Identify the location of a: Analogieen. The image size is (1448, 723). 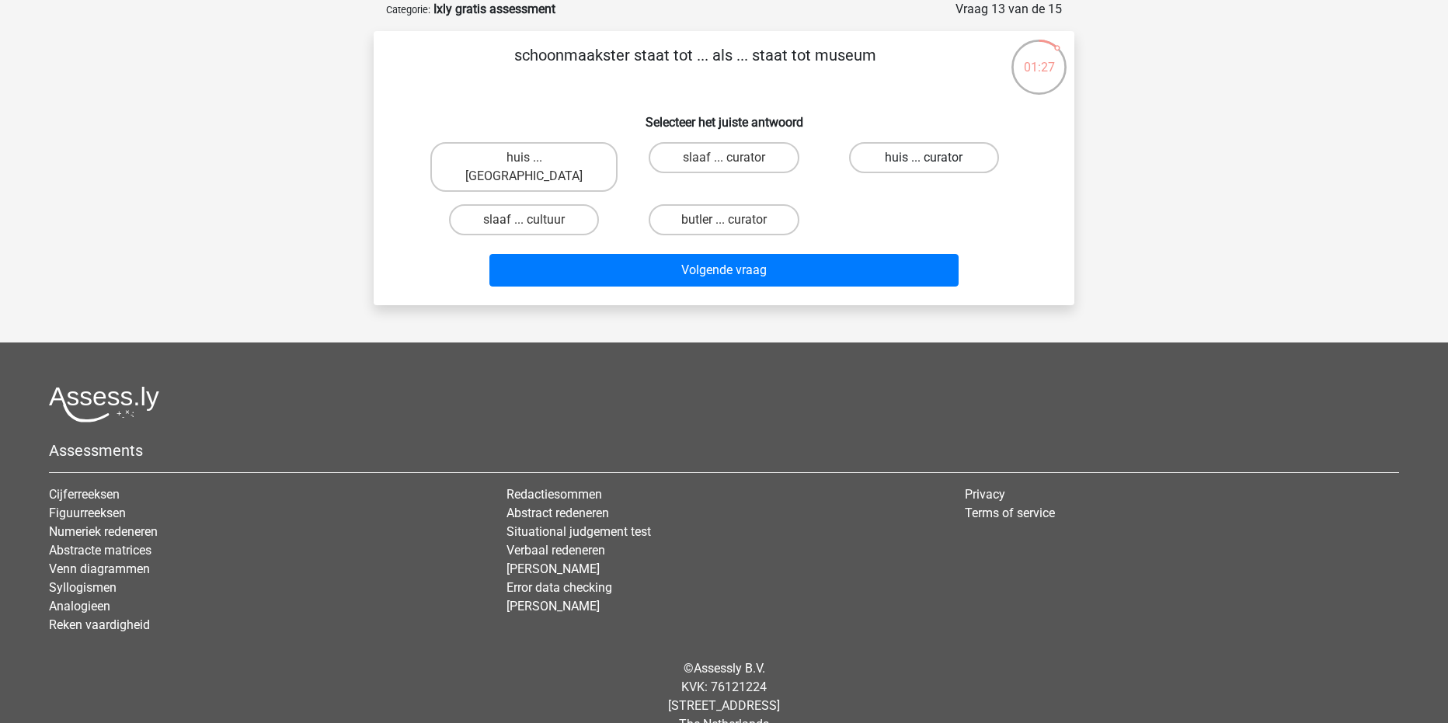
(79, 606).